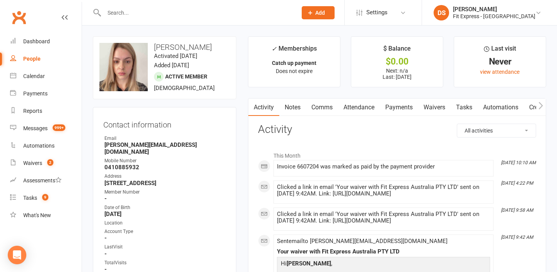 This screenshot has height=272, width=557. I want to click on div: Never, so click(500, 62).